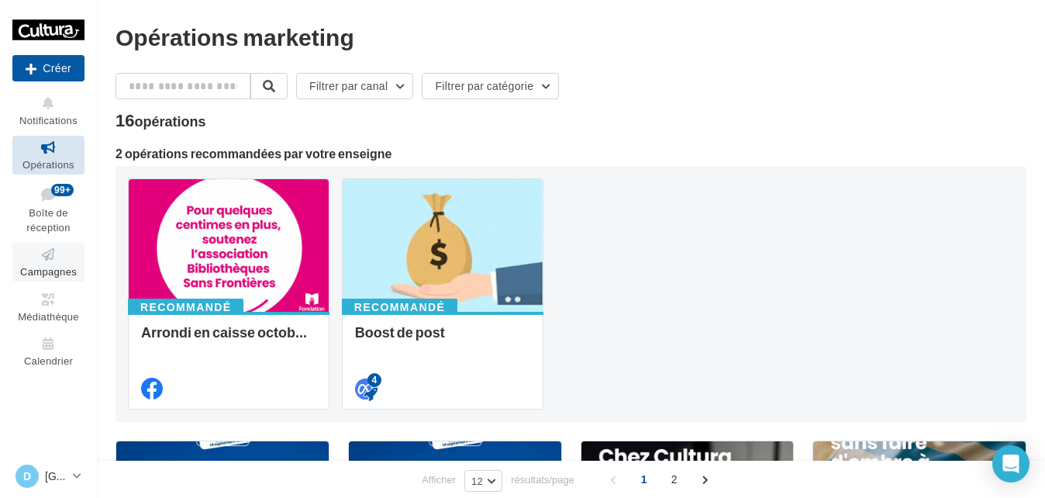 The width and height of the screenshot is (1045, 498). I want to click on a: Campagnes, so click(48, 261).